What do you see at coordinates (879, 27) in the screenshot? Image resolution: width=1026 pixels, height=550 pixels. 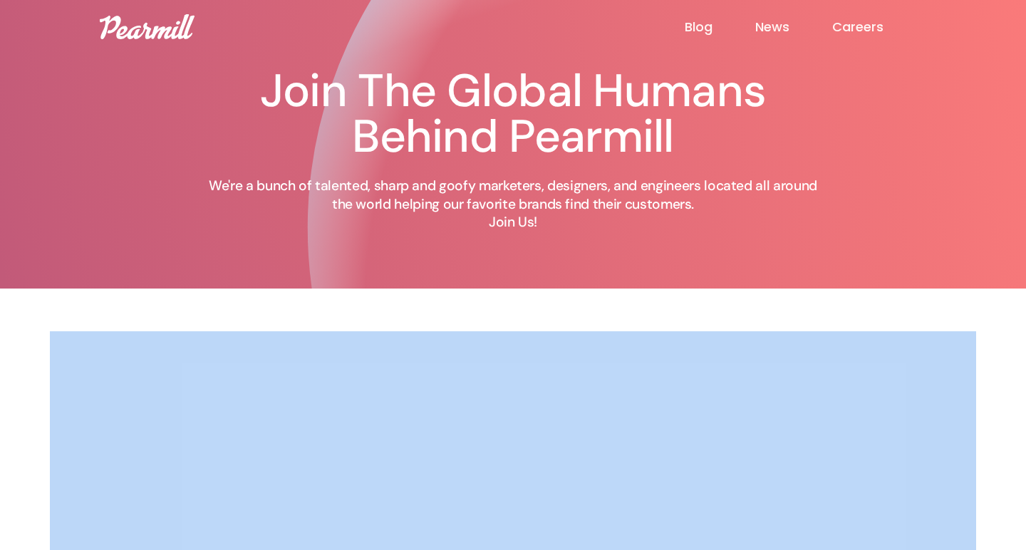 I see `a: Careers` at bounding box center [879, 27].